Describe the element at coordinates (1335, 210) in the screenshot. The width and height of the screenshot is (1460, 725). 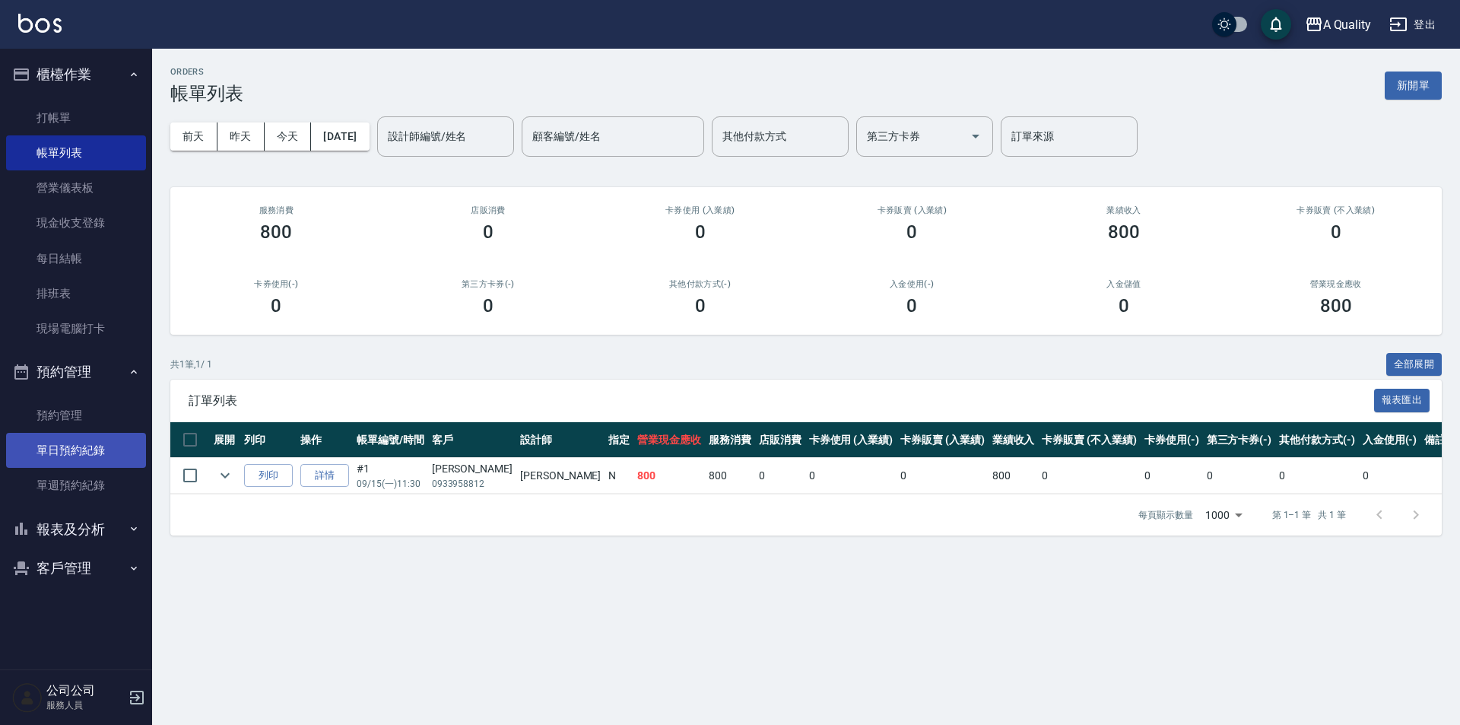
I see `h2: 卡券販賣 (不入業績)` at that location.